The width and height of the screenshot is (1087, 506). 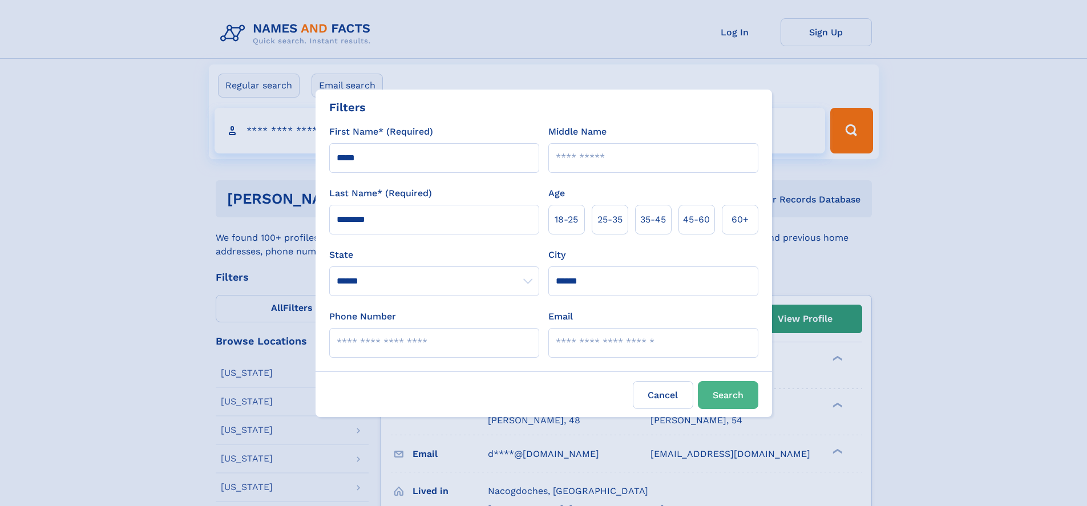 What do you see at coordinates (566, 220) in the screenshot?
I see `span: 18‑25` at bounding box center [566, 220].